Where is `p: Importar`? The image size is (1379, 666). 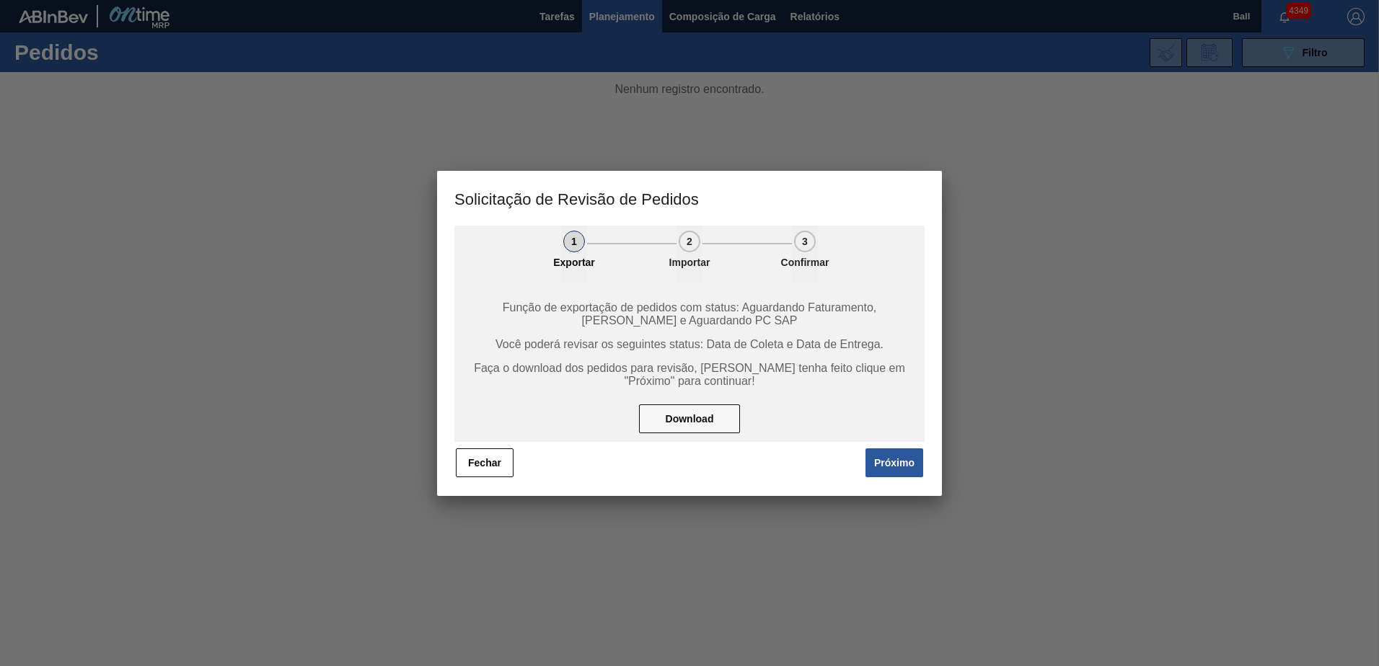 p: Importar is located at coordinates (689, 262).